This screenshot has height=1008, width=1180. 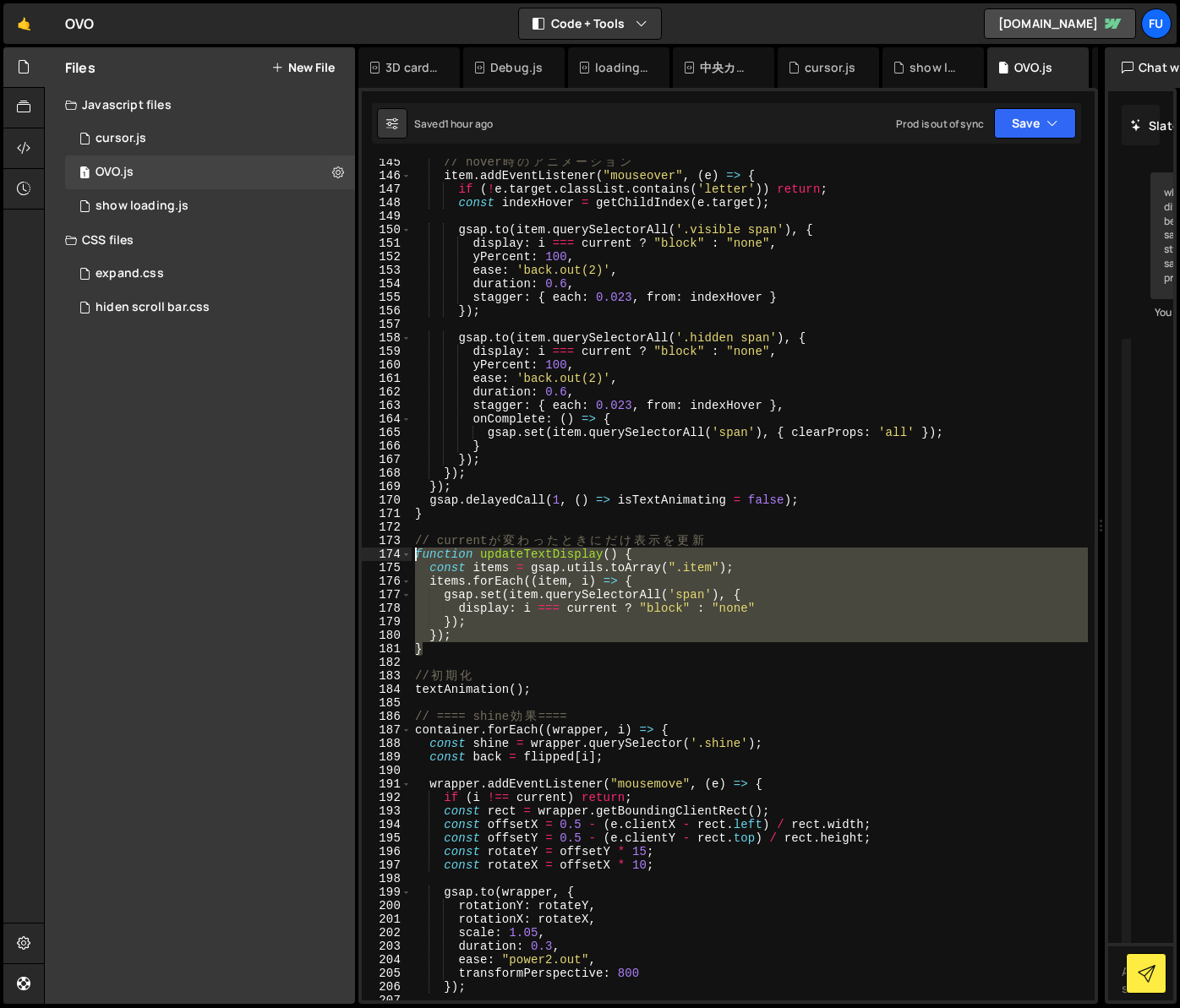 I want to click on div: 145, so click(x=386, y=162).